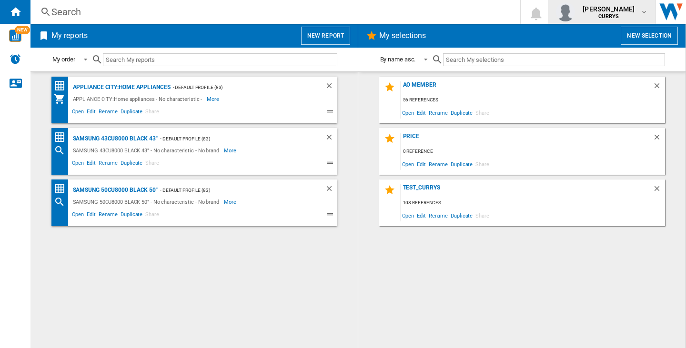 This screenshot has width=686, height=348. What do you see at coordinates (526, 139) in the screenshot?
I see `div: price` at bounding box center [526, 139].